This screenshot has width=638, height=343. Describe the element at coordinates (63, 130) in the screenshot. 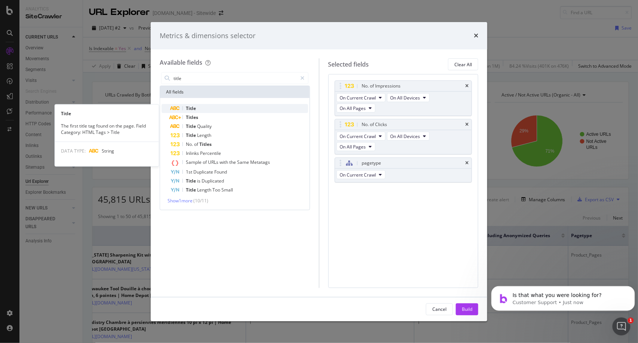

I see `code: [segment:breadcrumb_segments] @breadcrumb_word_name breadcrumb *your_target_word*` at that location.